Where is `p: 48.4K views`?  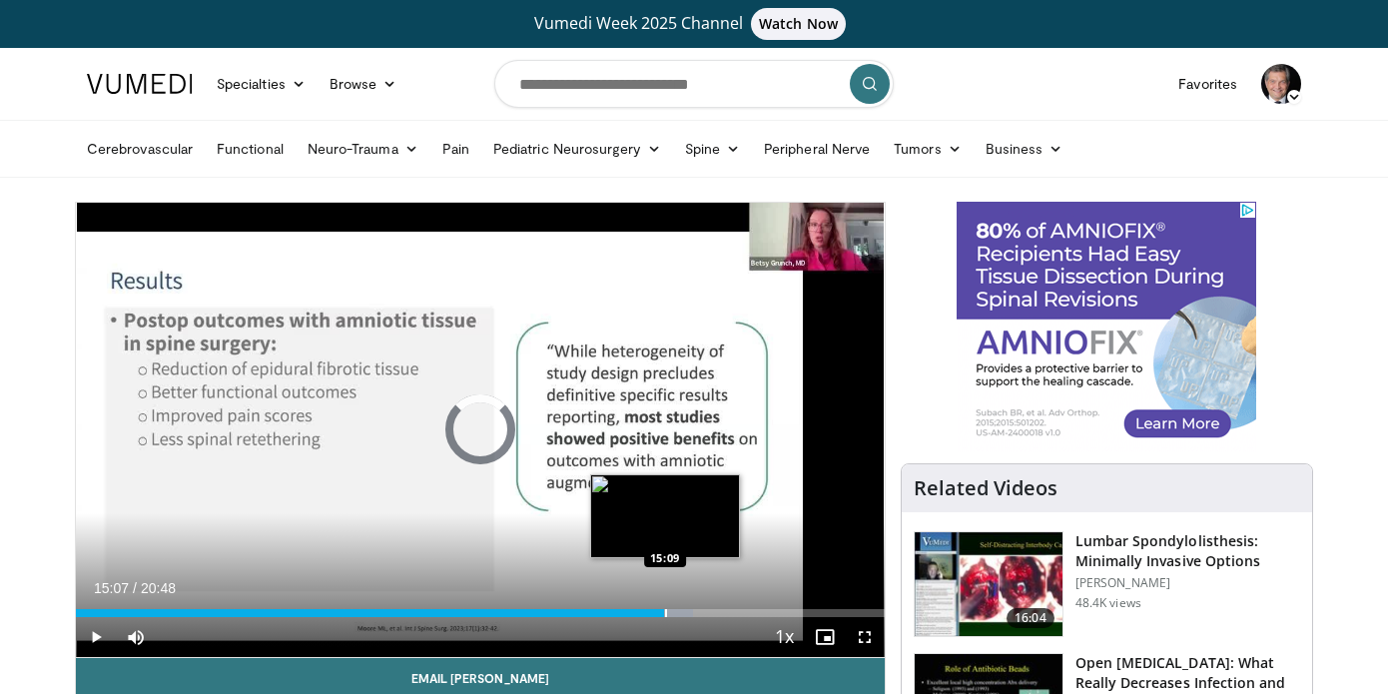
p: 48.4K views is located at coordinates (1108, 603).